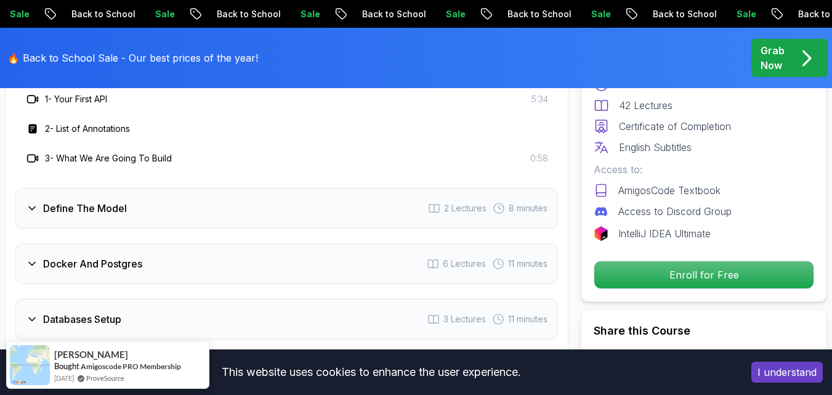  Describe the element at coordinates (286, 264) in the screenshot. I see `button: Docker And Postgres6 Lectures 11 minutes` at that location.